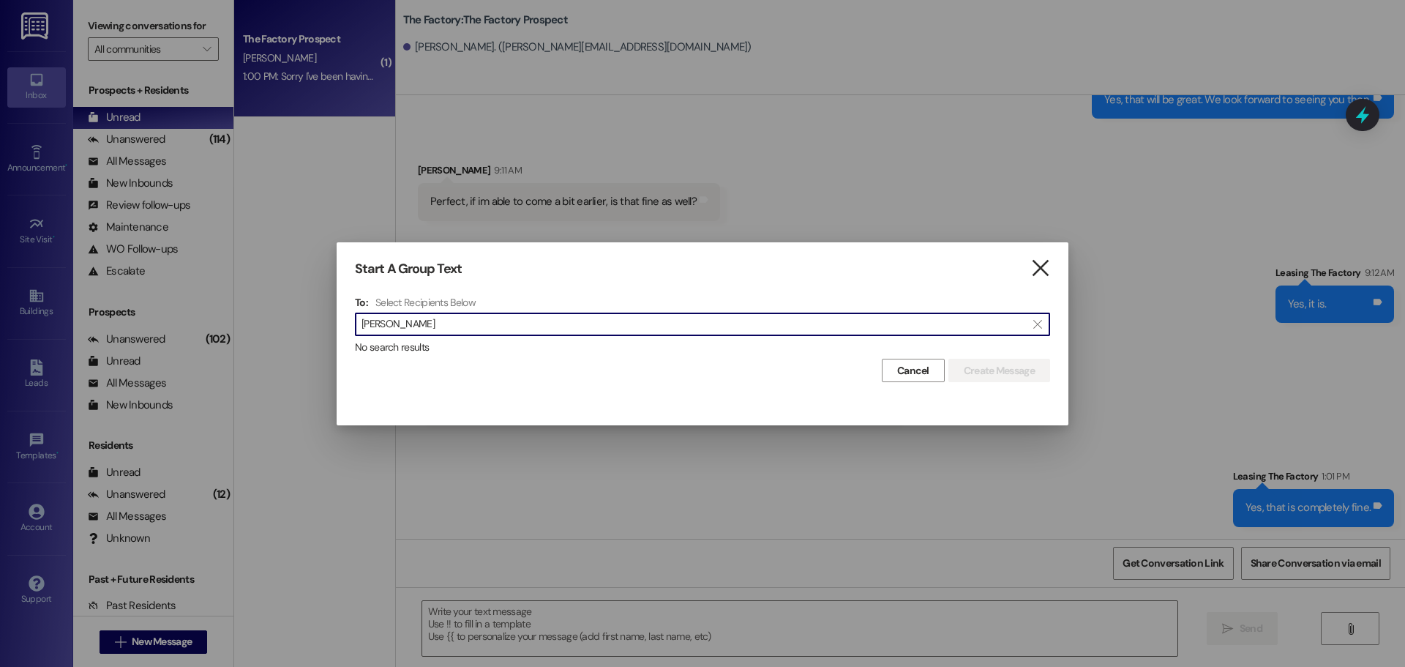 The width and height of the screenshot is (1405, 667). What do you see at coordinates (362, 302) in the screenshot?
I see `h3: To:` at bounding box center [362, 302].